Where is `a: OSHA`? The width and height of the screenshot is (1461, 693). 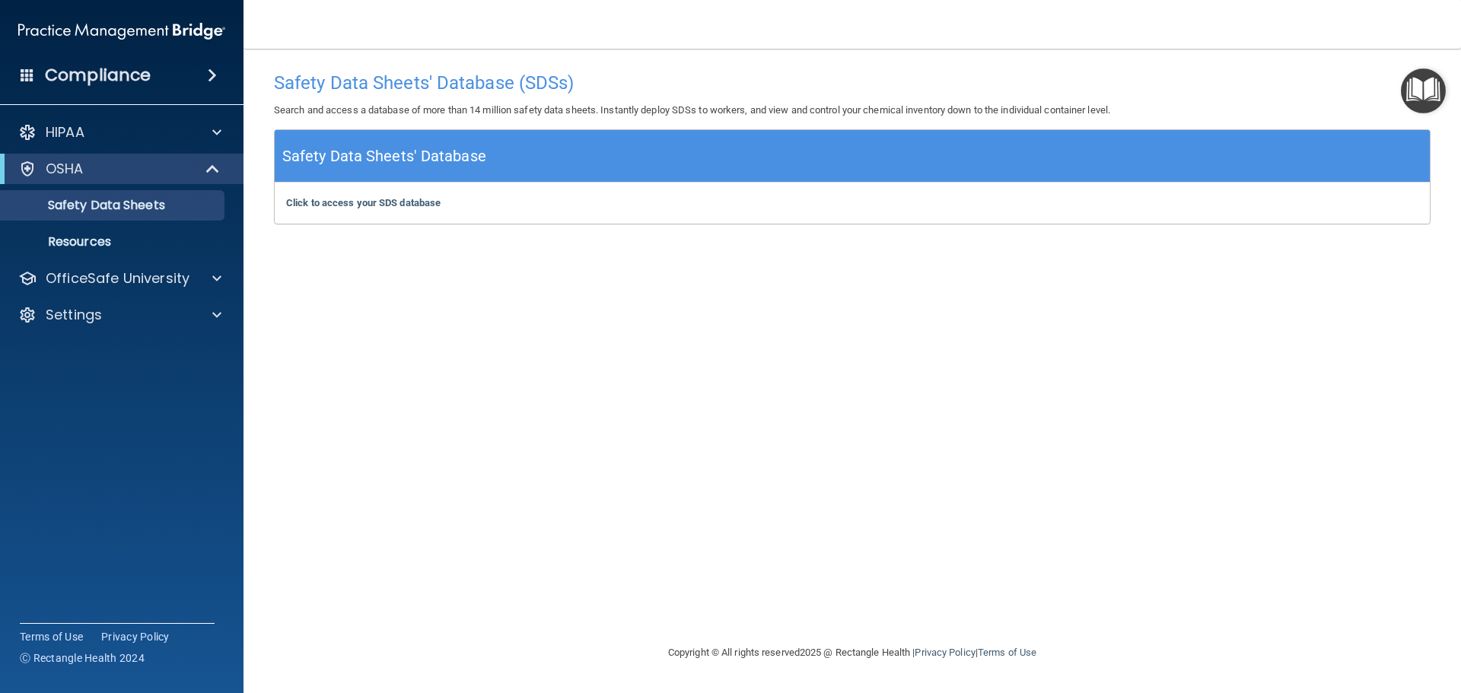
a: OSHA is located at coordinates (119, 169).